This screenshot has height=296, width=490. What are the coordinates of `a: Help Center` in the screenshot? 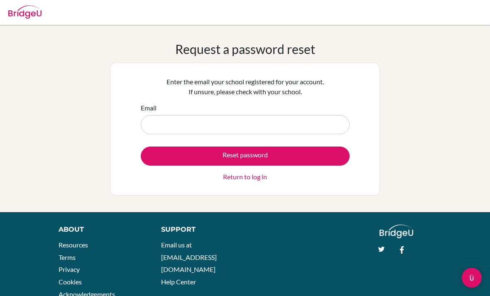 It's located at (179, 282).